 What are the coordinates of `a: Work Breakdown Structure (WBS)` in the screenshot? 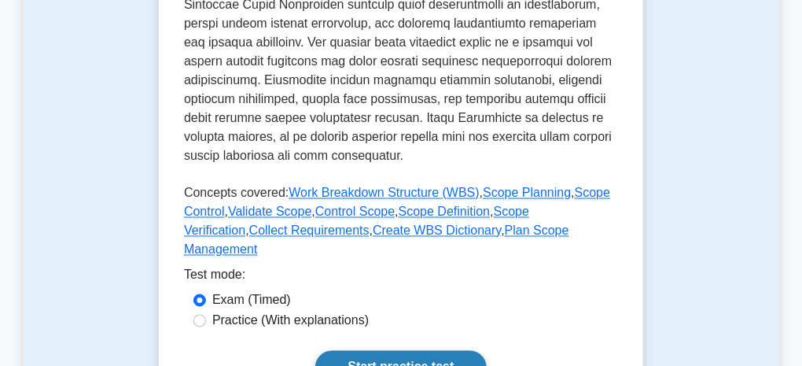 It's located at (384, 193).